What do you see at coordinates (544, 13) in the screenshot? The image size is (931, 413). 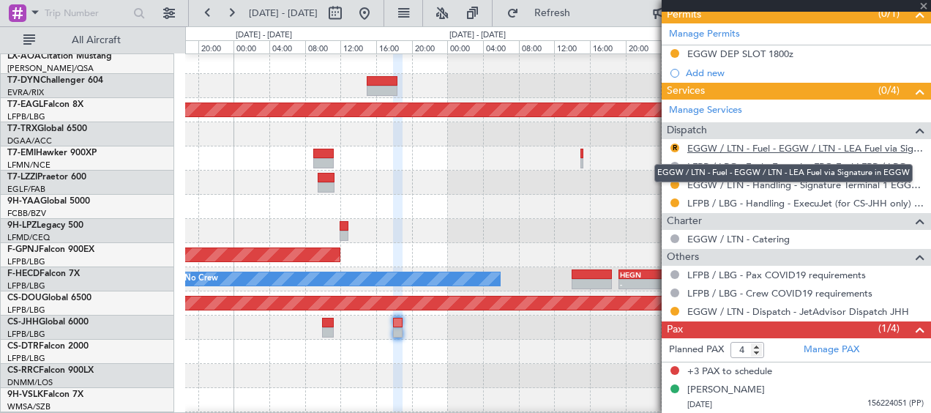 I see `button: Refresh` at bounding box center [544, 13].